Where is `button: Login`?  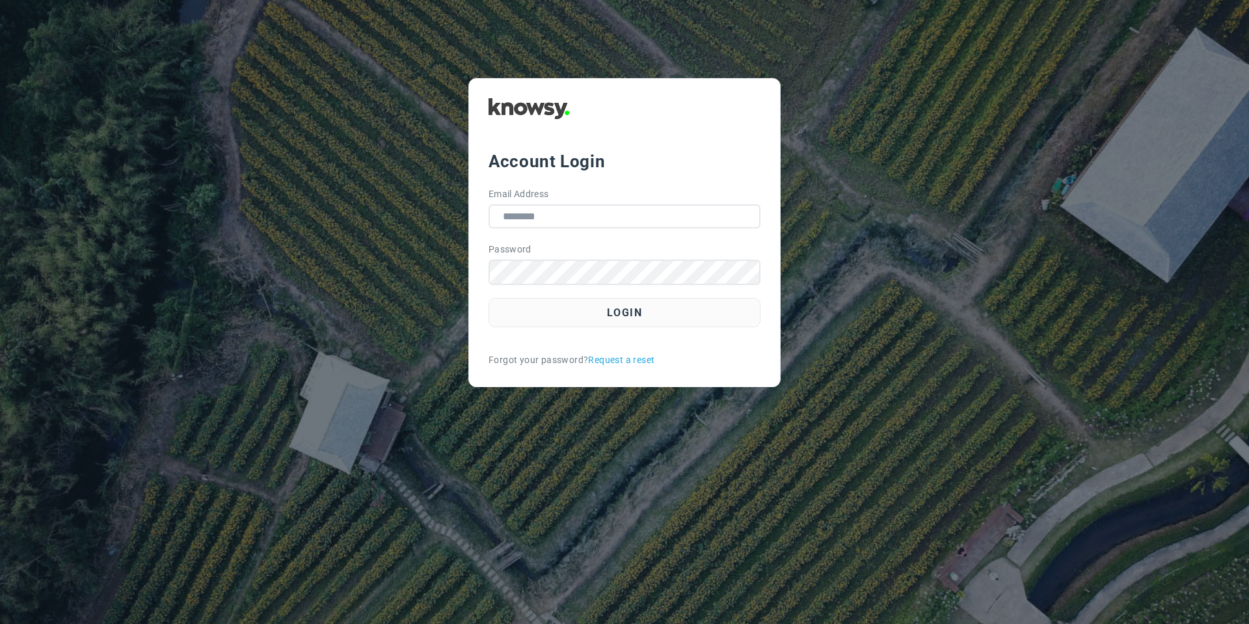
button: Login is located at coordinates (624, 312).